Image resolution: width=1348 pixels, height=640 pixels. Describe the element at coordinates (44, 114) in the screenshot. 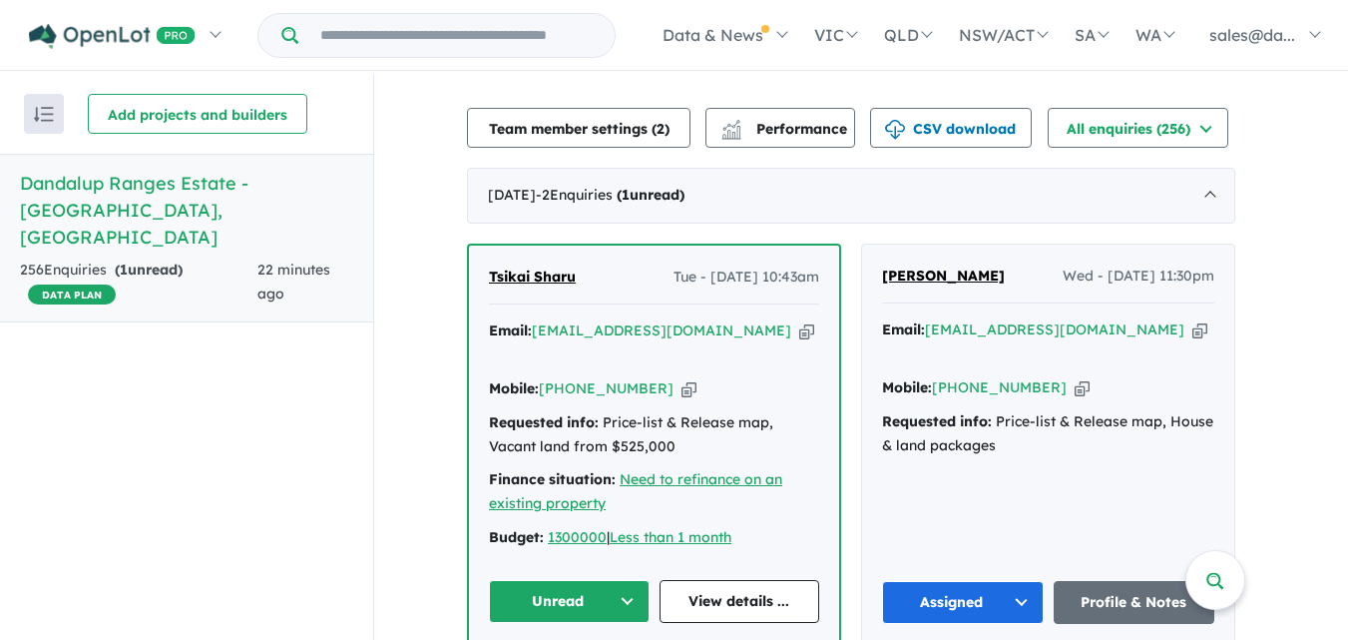

I see `img: sort.svg` at that location.